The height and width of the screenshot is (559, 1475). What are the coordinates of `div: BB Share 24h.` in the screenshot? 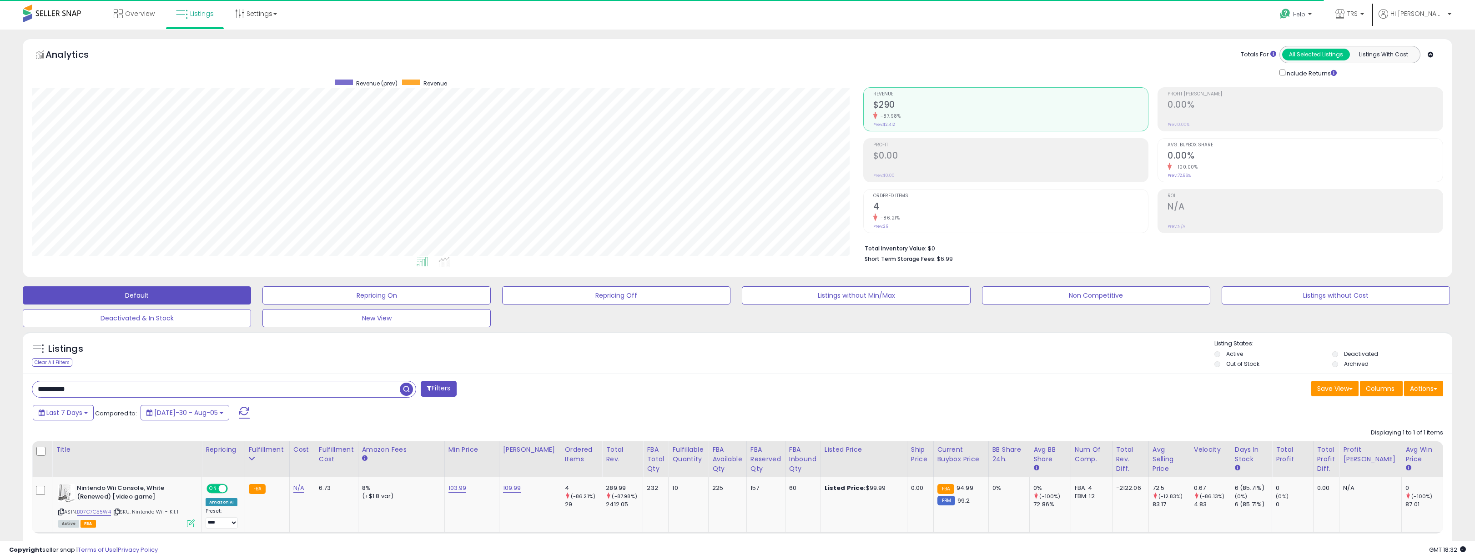 It's located at (1009, 455).